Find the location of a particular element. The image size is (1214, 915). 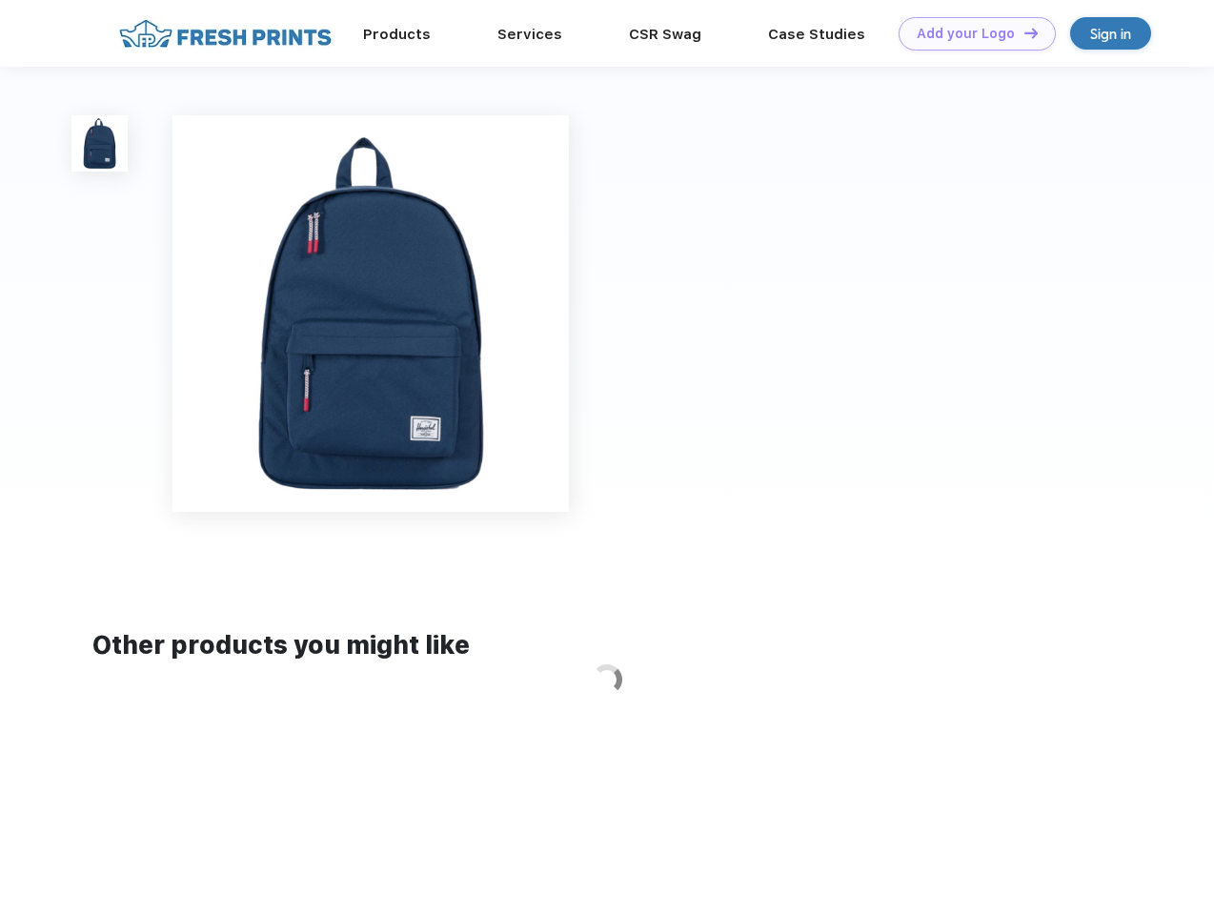

div: Sign in is located at coordinates (1110, 33).